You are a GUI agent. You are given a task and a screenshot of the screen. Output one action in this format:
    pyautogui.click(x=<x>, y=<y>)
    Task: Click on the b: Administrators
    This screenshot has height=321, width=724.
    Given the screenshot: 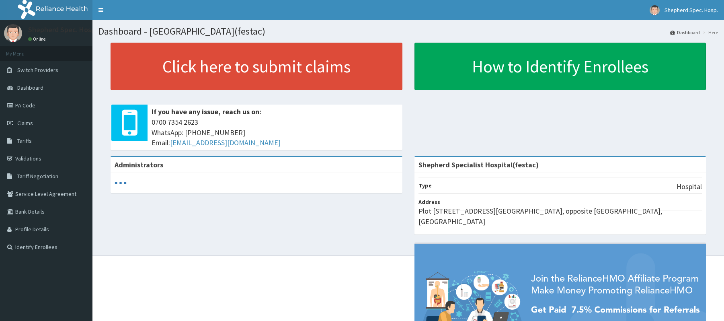 What is the action you would take?
    pyautogui.click(x=139, y=164)
    